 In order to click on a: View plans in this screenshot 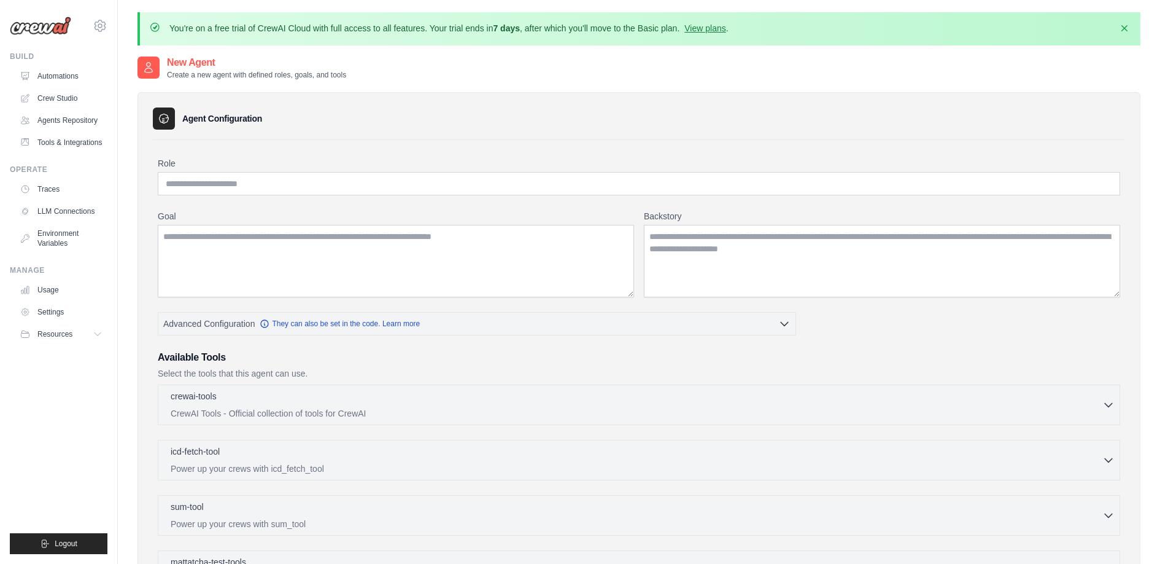, I will do `click(705, 28)`.